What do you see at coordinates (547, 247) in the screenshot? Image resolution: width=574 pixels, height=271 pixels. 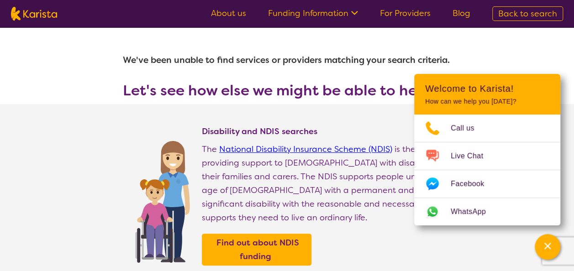 I see `button: Channel Menu` at bounding box center [547, 247].